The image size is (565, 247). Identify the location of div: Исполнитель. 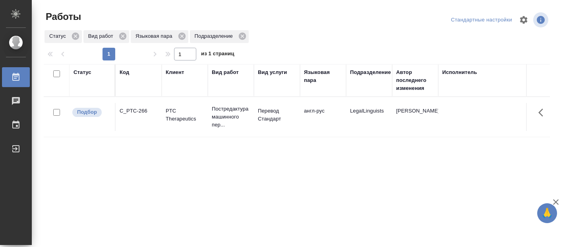
(460, 72).